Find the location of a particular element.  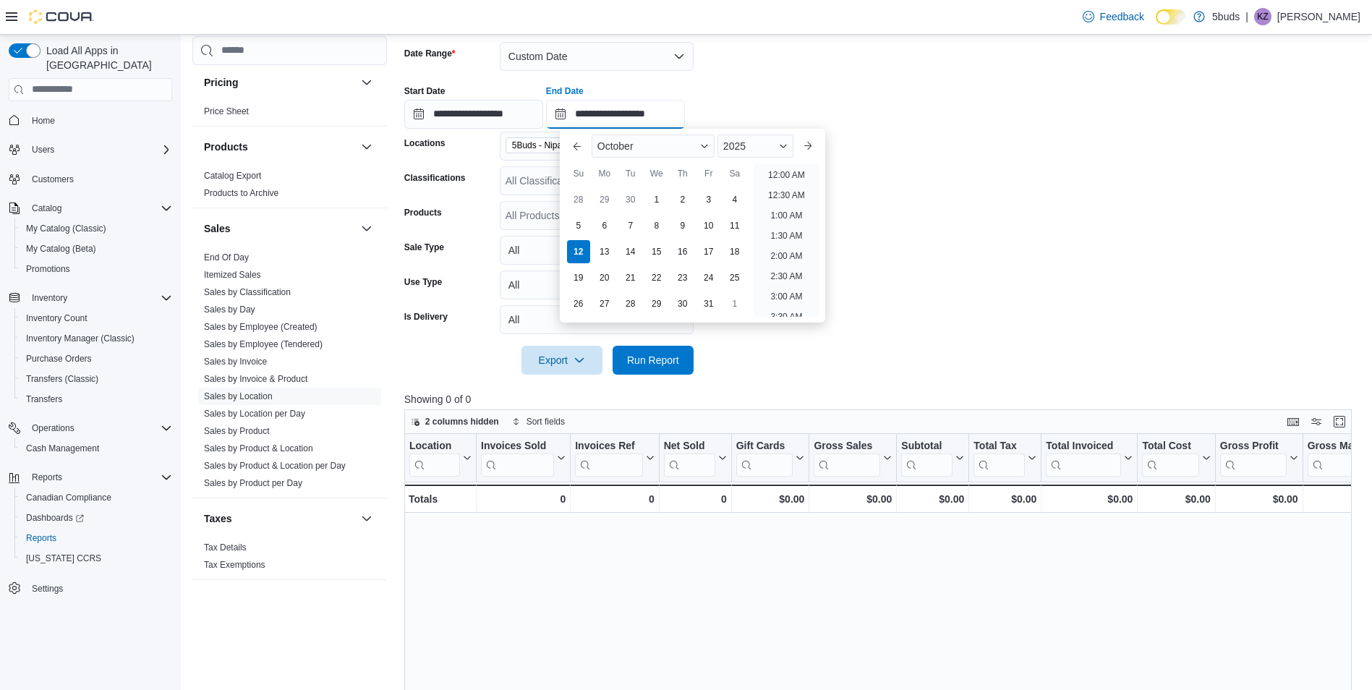

a: Purchase Orders is located at coordinates (59, 359).